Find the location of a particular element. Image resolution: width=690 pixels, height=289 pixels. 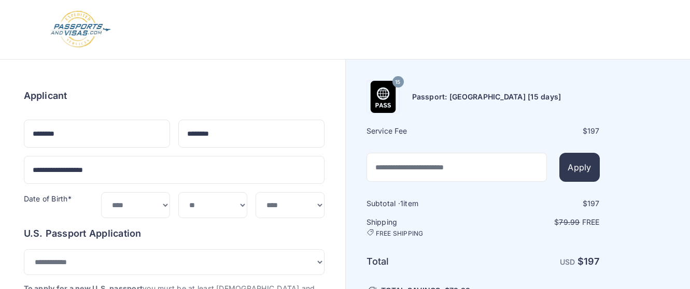

img: Logo is located at coordinates (80, 30).